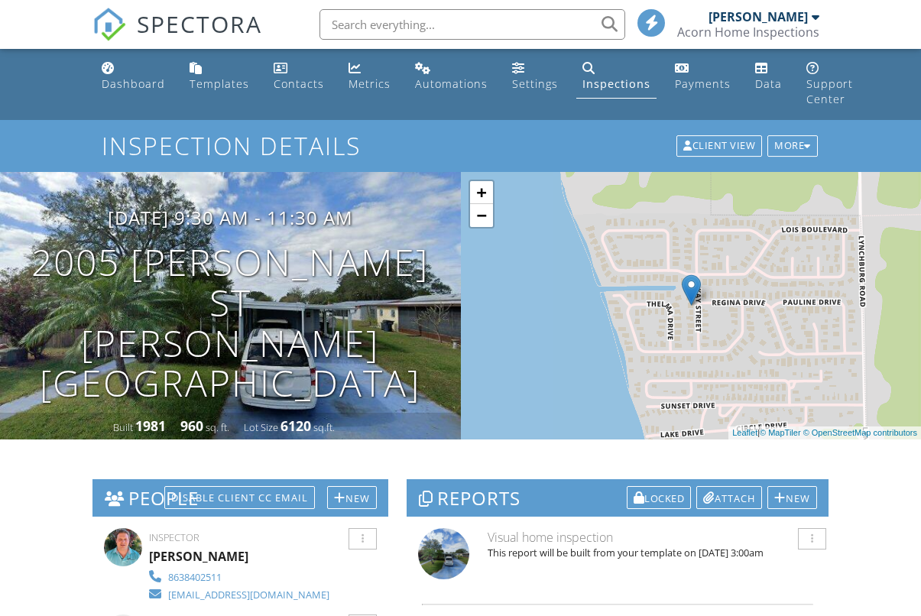  I want to click on div: 6120, so click(296, 426).